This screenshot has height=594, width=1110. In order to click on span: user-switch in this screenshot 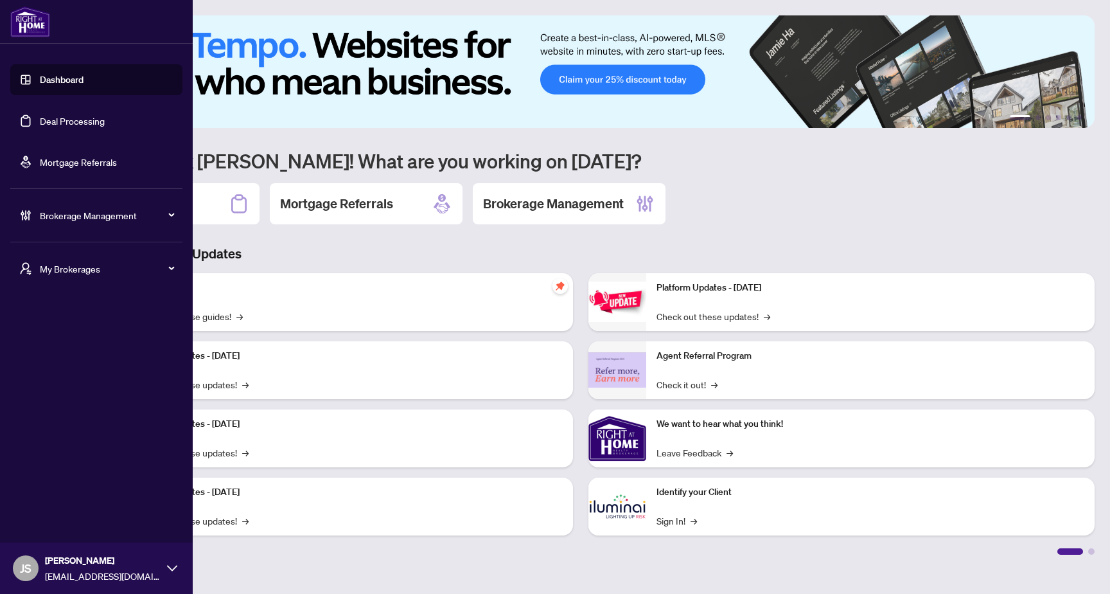, I will do `click(26, 269)`.